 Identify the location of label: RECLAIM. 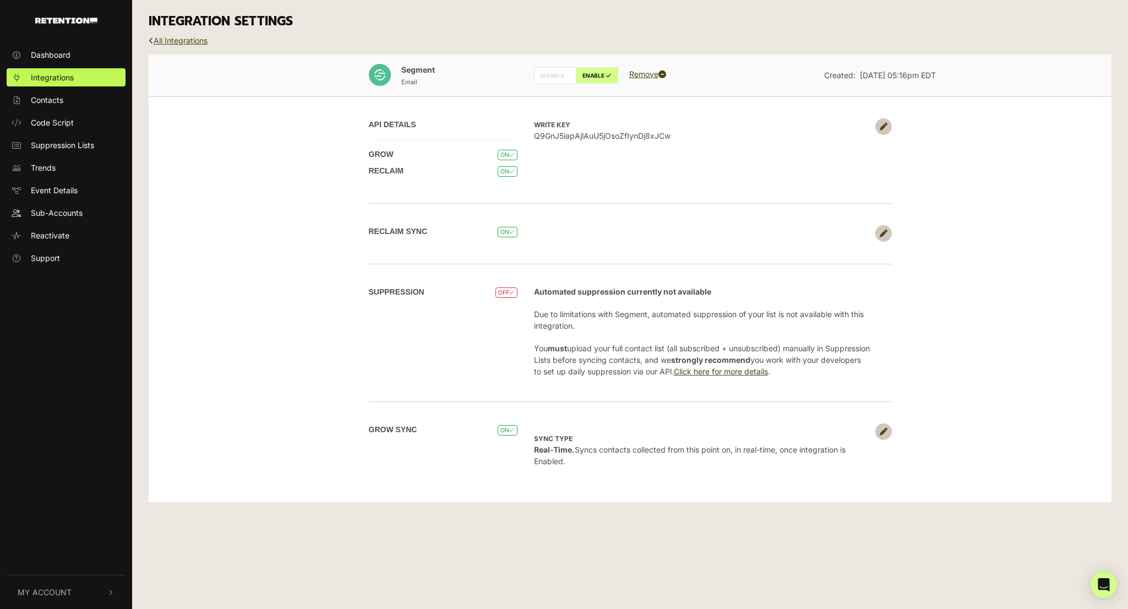
(386, 171).